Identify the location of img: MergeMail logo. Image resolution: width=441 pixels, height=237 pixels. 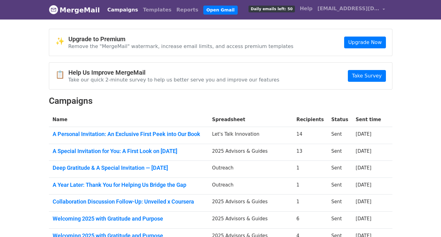
(54, 10).